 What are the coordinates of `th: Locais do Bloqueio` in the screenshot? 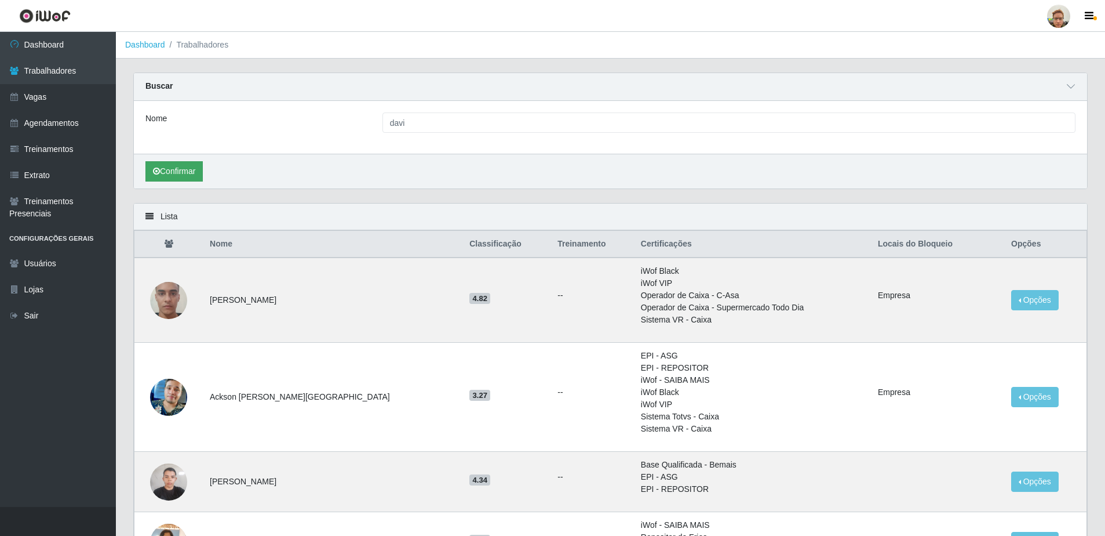 It's located at (938, 244).